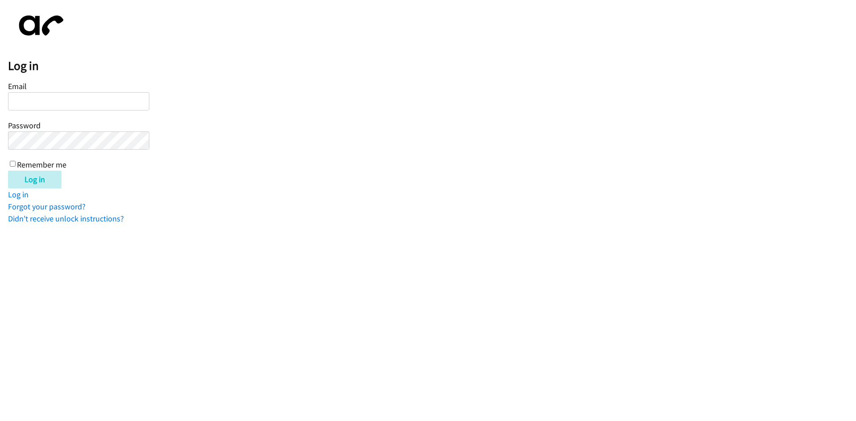 This screenshot has width=856, height=421. Describe the element at coordinates (47, 206) in the screenshot. I see `a: Forgot your password?` at that location.